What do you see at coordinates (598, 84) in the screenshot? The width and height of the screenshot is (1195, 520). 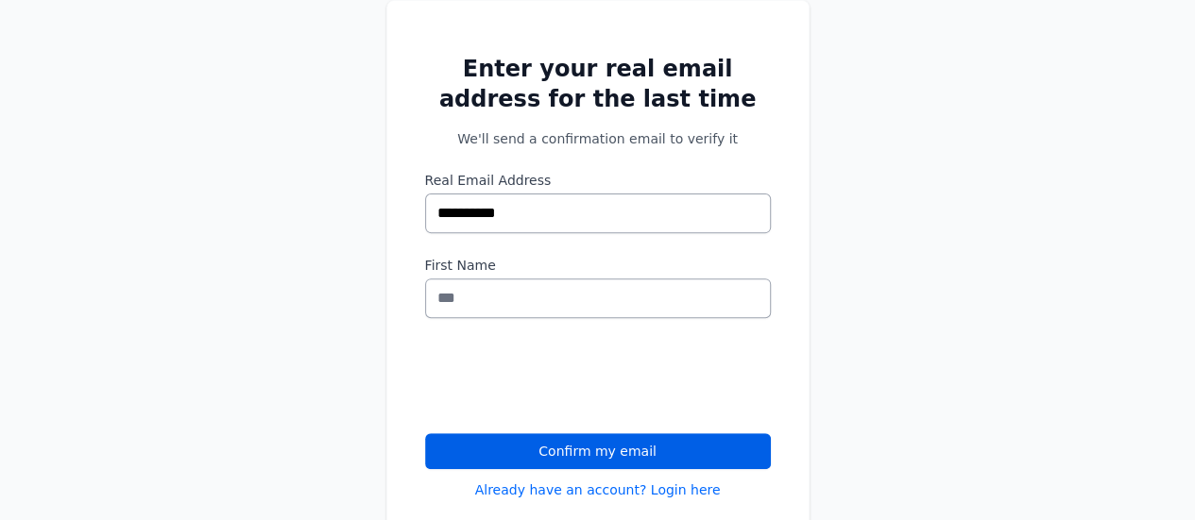 I see `h2: Enter your real email address for the last time` at bounding box center [598, 84].